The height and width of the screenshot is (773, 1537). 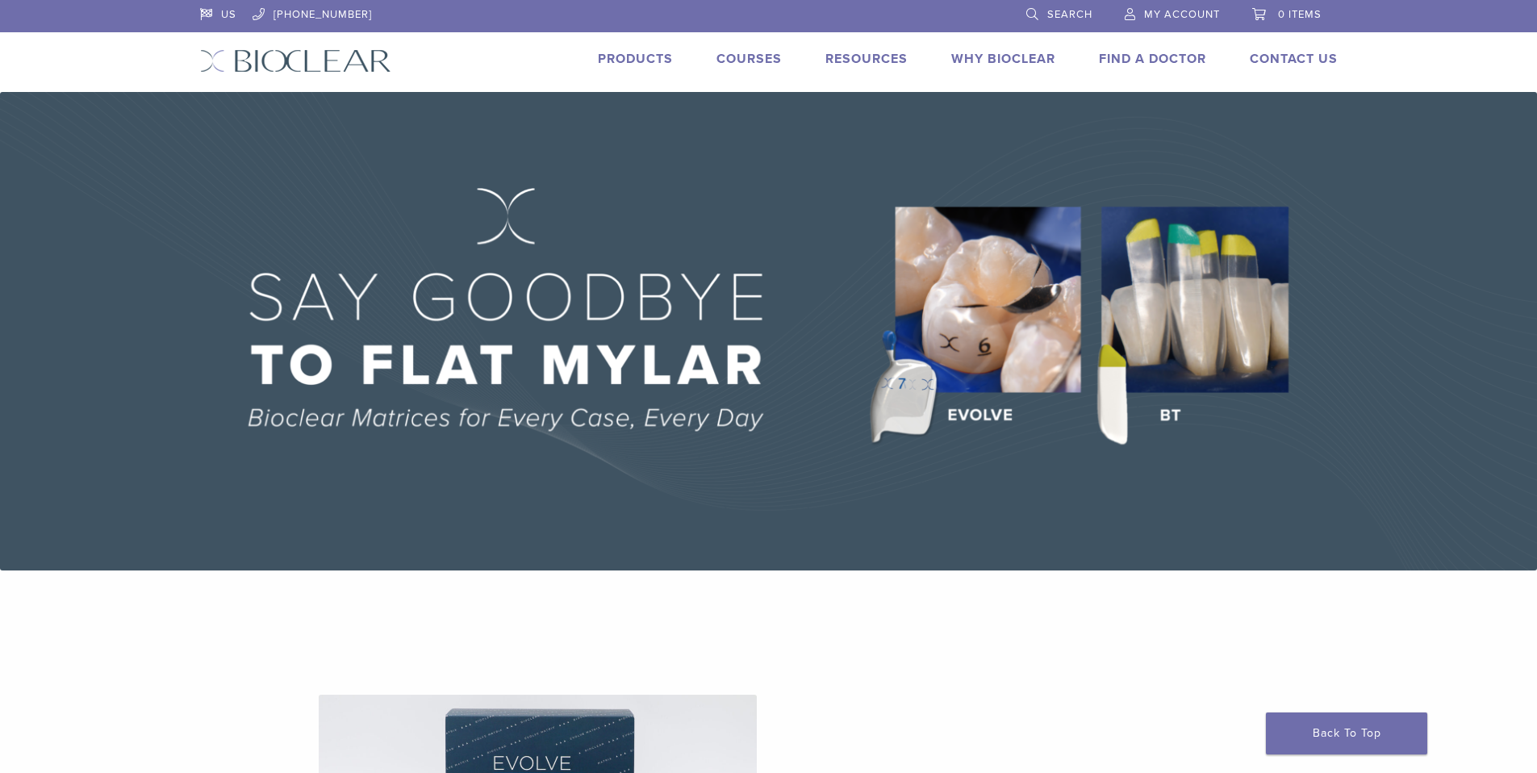 I want to click on a: Contact Us, so click(x=1294, y=59).